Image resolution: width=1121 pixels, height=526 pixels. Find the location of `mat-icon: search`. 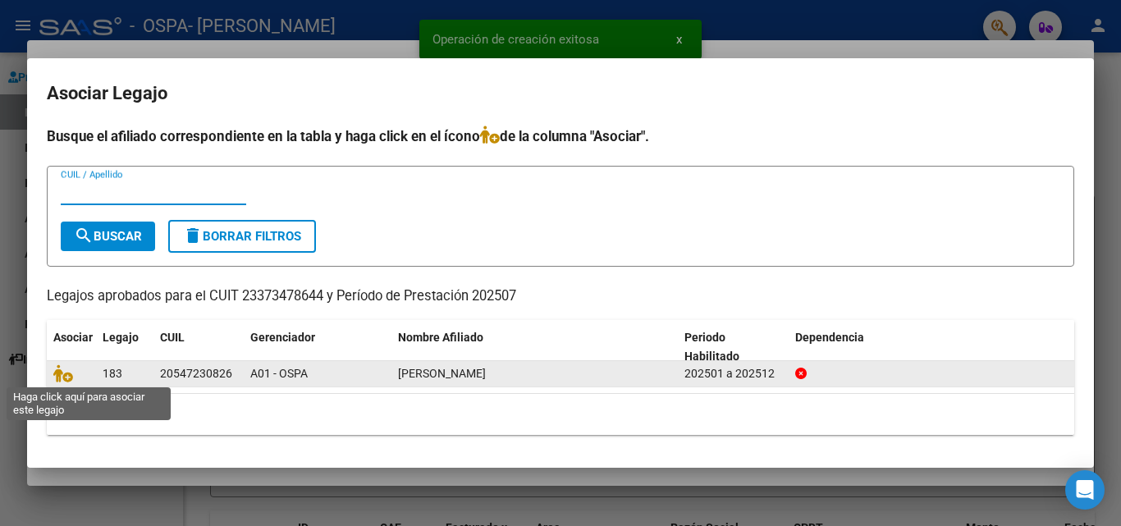

mat-icon: search is located at coordinates (84, 236).